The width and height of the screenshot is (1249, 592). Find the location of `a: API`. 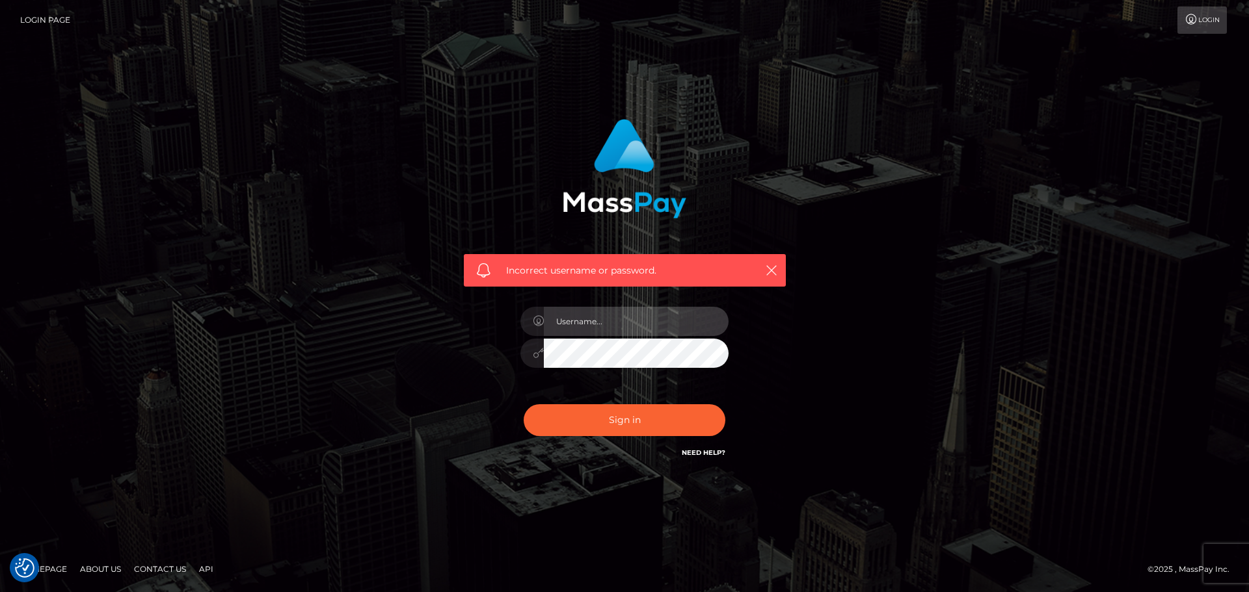

a: API is located at coordinates (206, 569).